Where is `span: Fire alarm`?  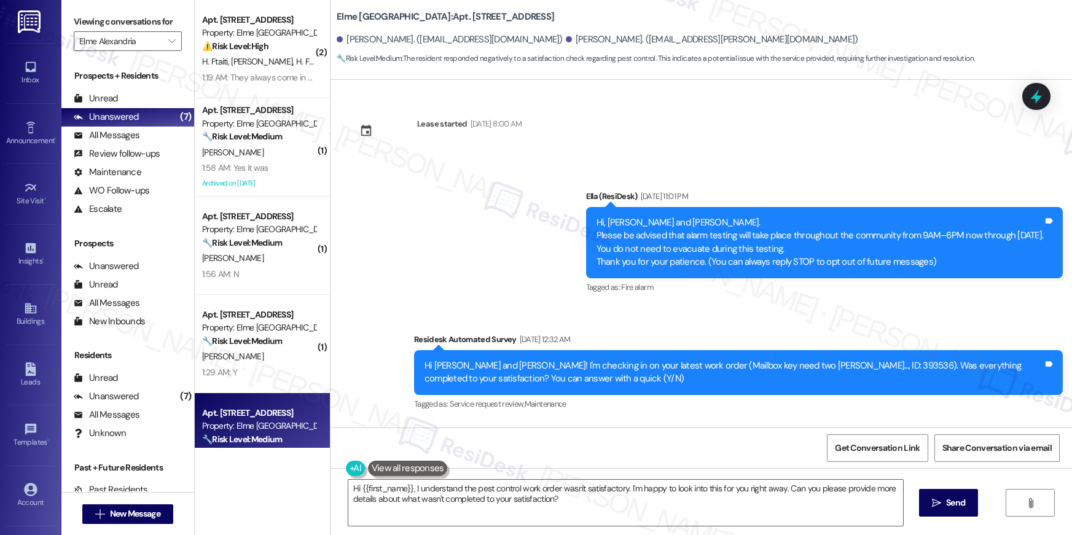
span: Fire alarm is located at coordinates (637, 287).